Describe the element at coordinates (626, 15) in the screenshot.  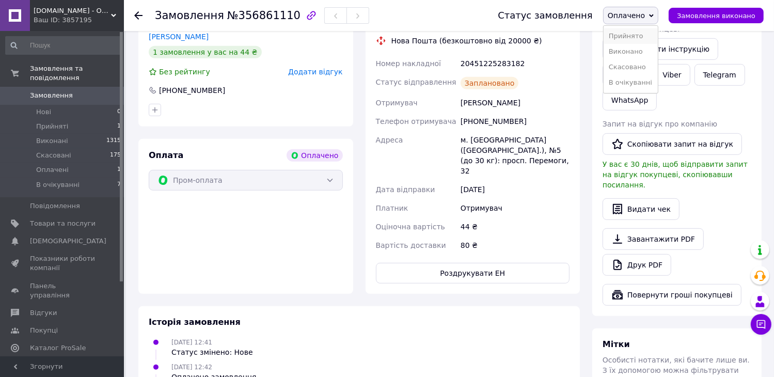
I see `span: Оплачено` at that location.